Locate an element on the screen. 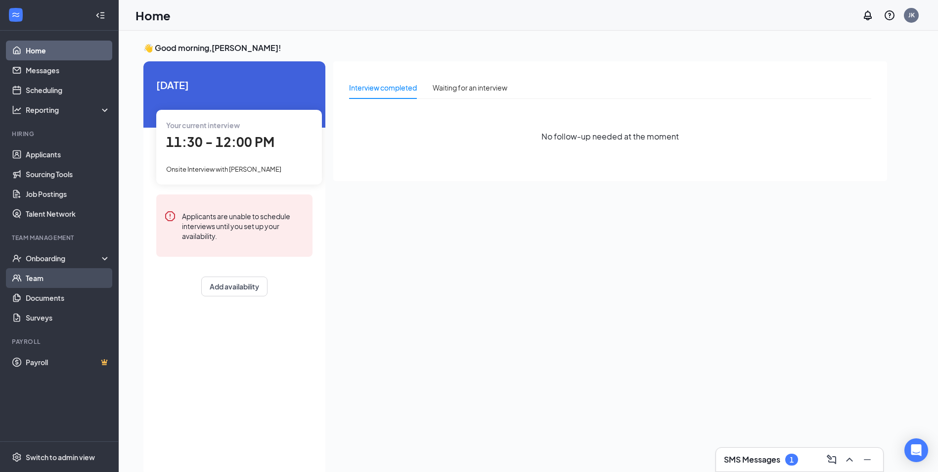  a: Scheduling is located at coordinates (68, 90).